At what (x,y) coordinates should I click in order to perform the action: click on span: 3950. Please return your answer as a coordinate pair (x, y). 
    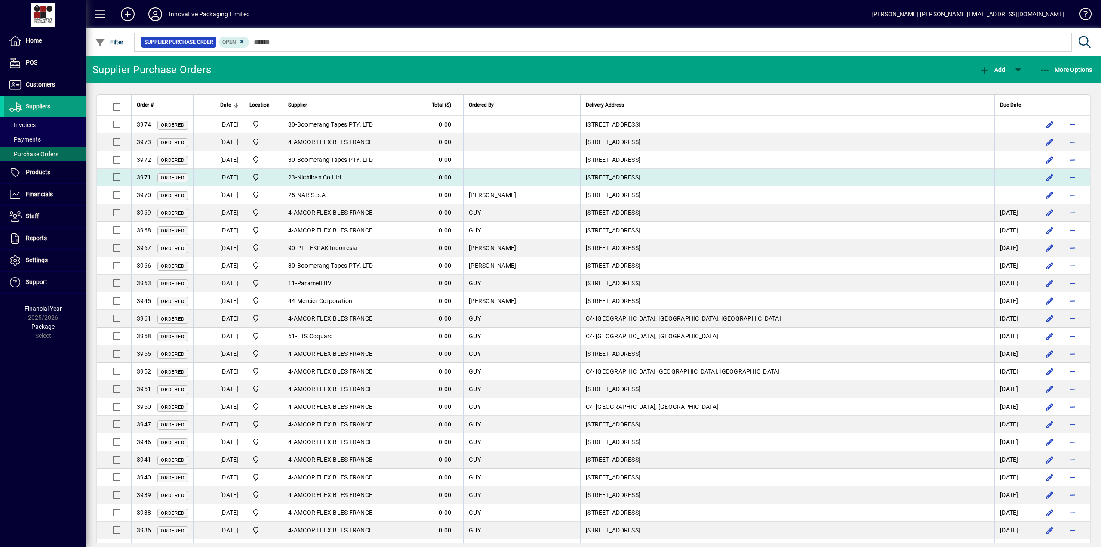
    Looking at the image, I should click on (144, 407).